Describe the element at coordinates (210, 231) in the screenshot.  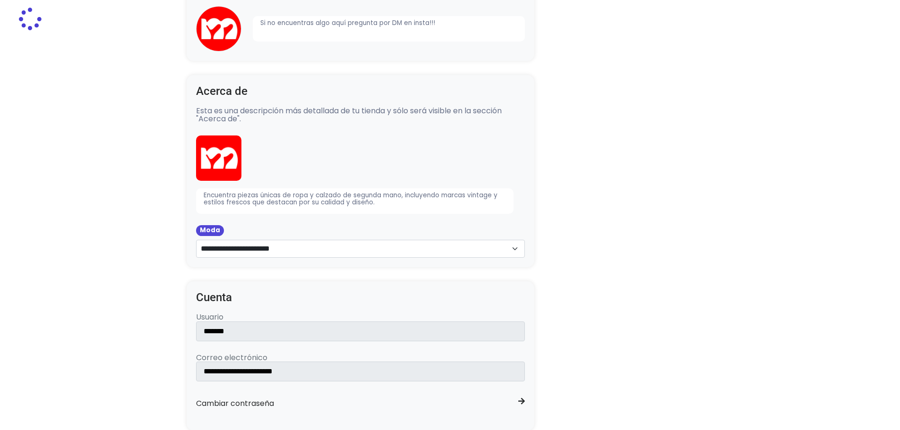
I see `span: Moda` at that location.